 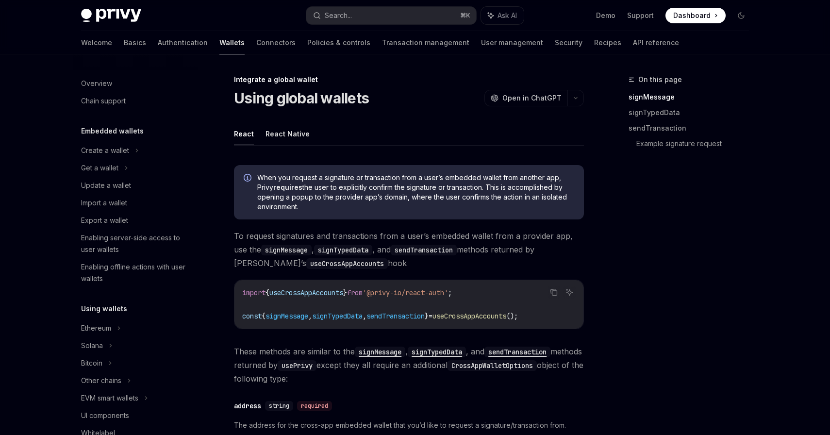 What do you see at coordinates (232, 43) in the screenshot?
I see `a: Wallets` at bounding box center [232, 43].